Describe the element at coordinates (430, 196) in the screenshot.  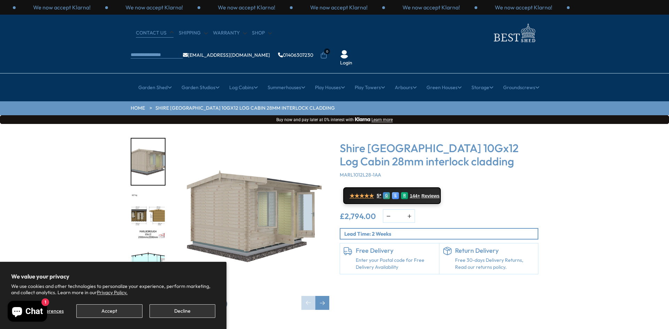
I see `span: Reviews` at that location.